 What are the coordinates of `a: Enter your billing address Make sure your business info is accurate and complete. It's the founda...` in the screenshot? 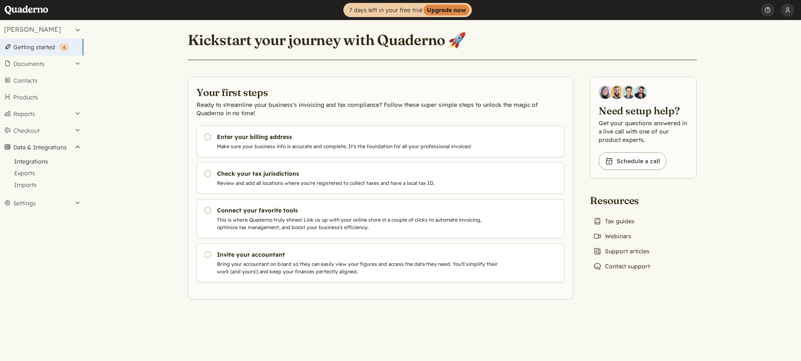 It's located at (380, 141).